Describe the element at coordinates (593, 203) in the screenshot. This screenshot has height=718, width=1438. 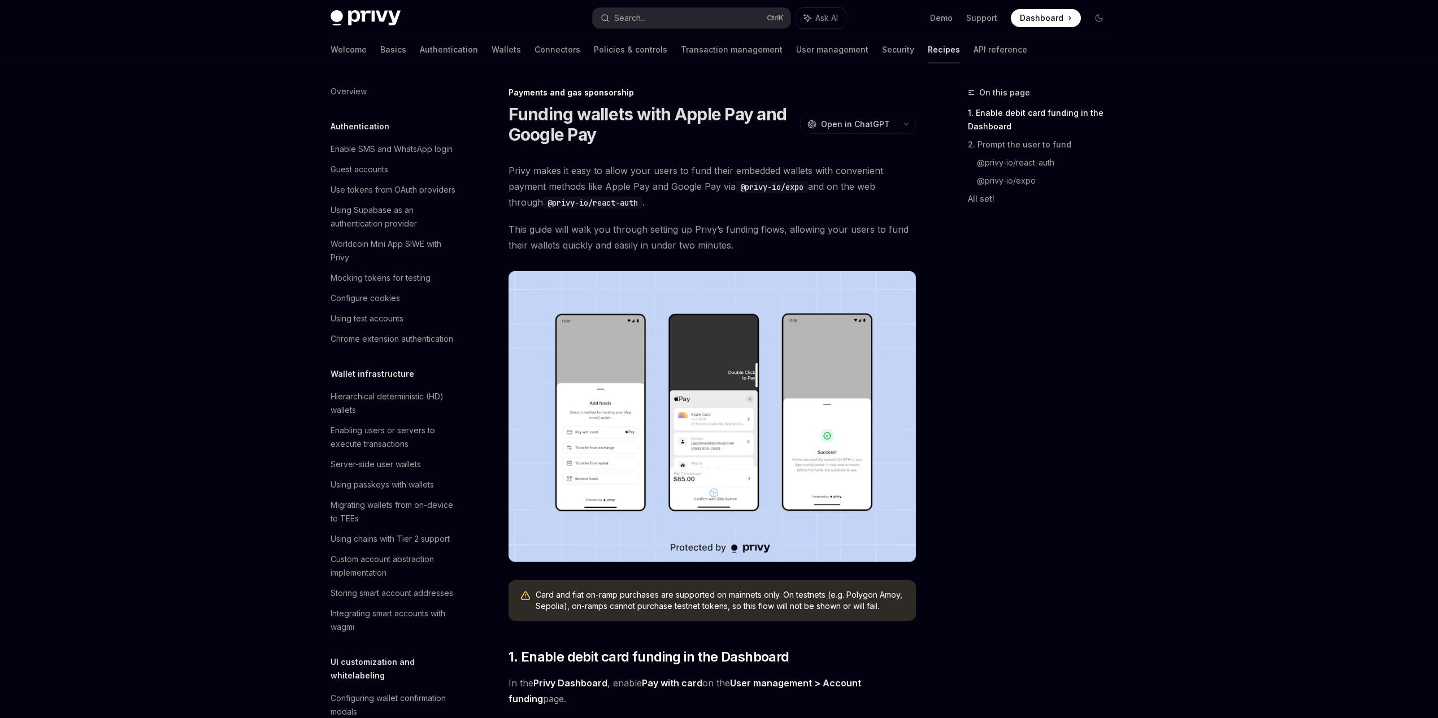
I see `code: @privy-io/react-auth` at that location.